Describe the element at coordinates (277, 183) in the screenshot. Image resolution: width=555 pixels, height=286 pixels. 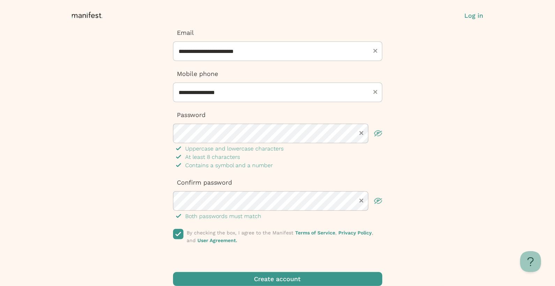
I see `p: Confirm password` at that location.